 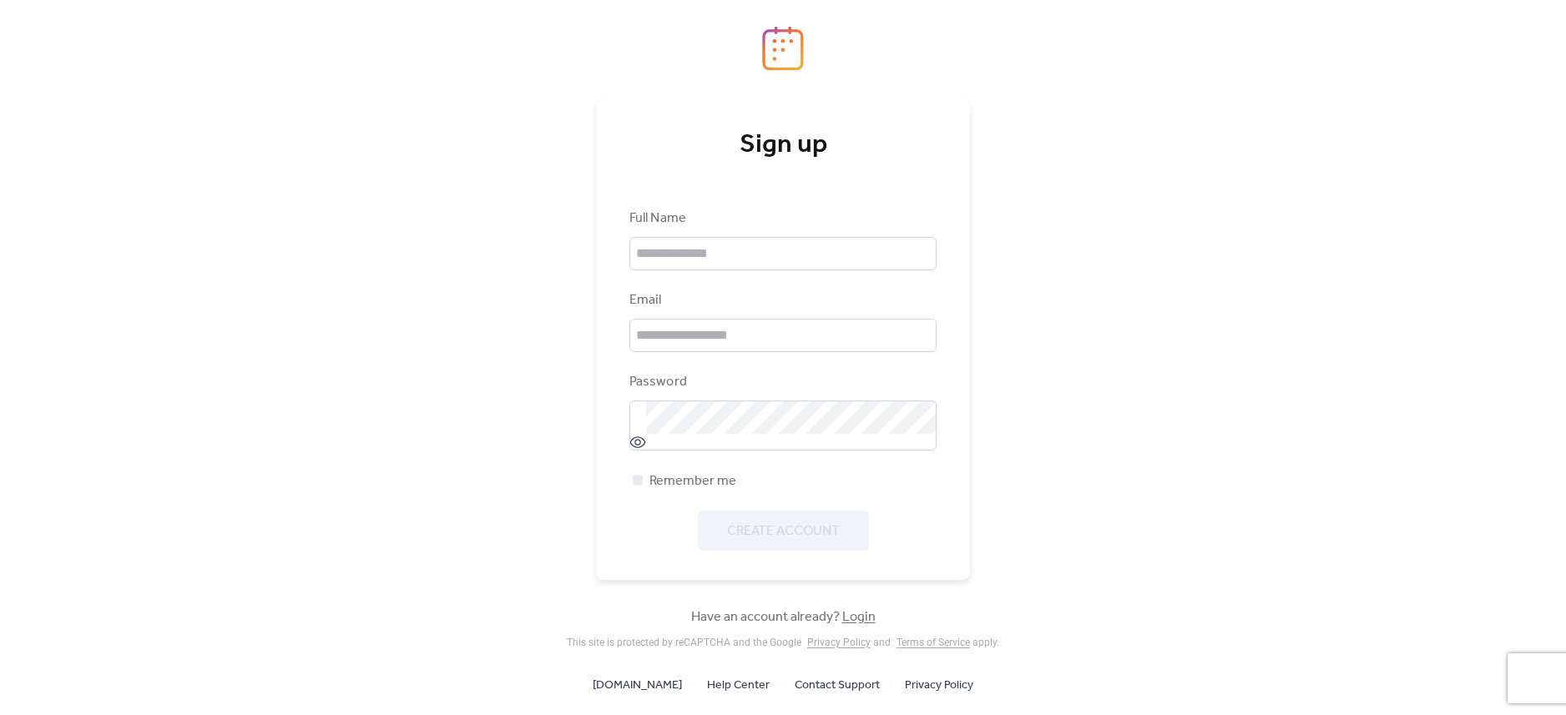 What do you see at coordinates (859, 617) in the screenshot?
I see `a: Login` at bounding box center [859, 617].